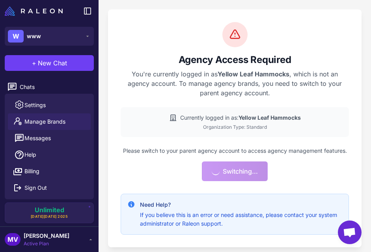 This screenshot has height=252, width=371. I want to click on span: New Chat, so click(52, 63).